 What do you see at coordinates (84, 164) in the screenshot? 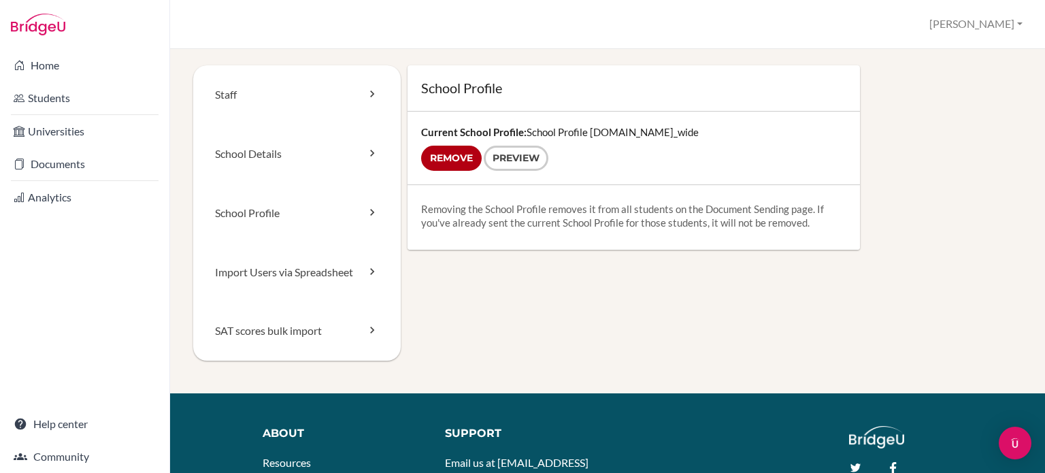
I see `a: Documents` at bounding box center [84, 164].